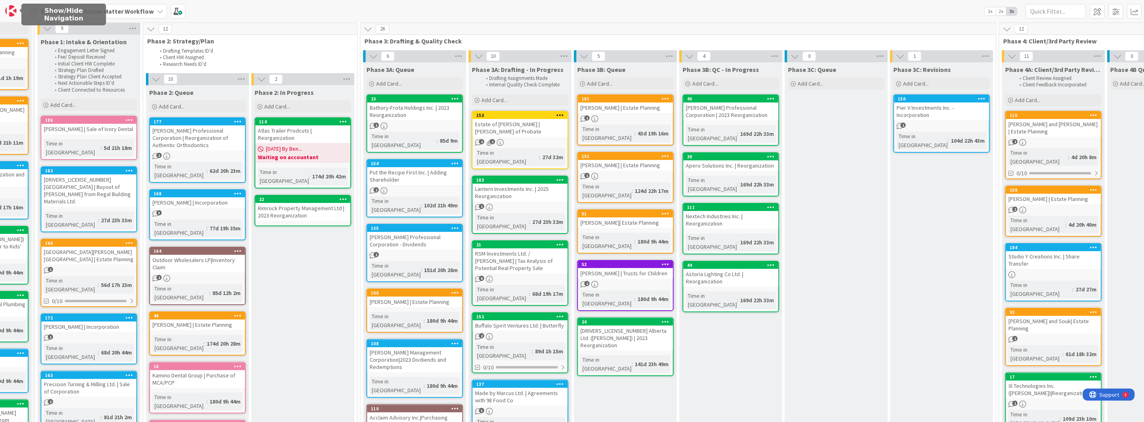 Image resolution: width=1144 pixels, height=422 pixels. What do you see at coordinates (303, 131) in the screenshot?
I see `div: 114Atlas Trailer Prodcuts | Reorganization` at bounding box center [303, 131].